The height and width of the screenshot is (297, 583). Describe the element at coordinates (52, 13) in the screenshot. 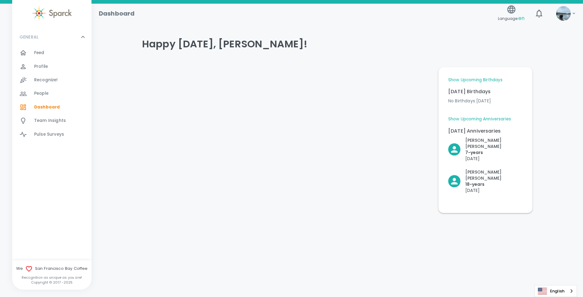

I see `a: Sparck logo` at that location.